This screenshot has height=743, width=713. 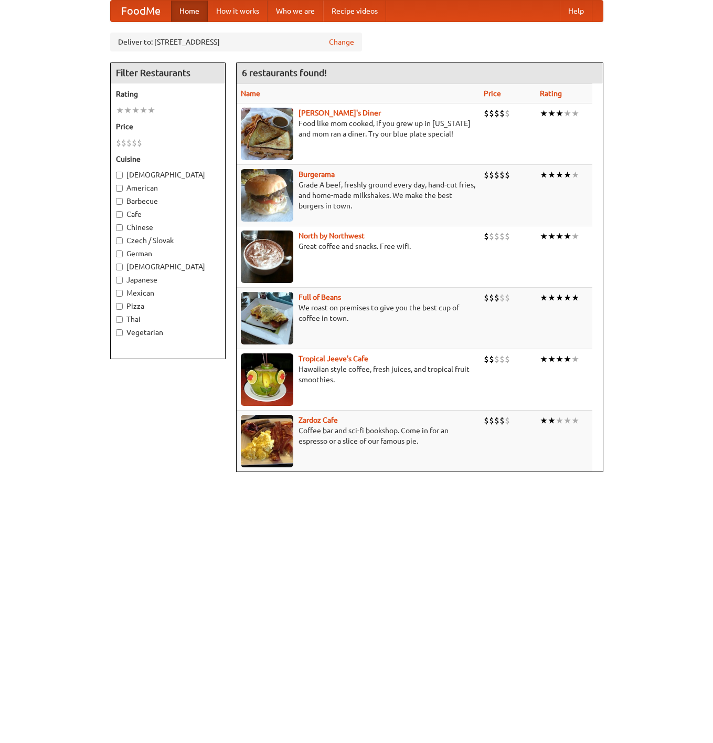 What do you see at coordinates (320, 297) in the screenshot?
I see `a: Full of Beans` at bounding box center [320, 297].